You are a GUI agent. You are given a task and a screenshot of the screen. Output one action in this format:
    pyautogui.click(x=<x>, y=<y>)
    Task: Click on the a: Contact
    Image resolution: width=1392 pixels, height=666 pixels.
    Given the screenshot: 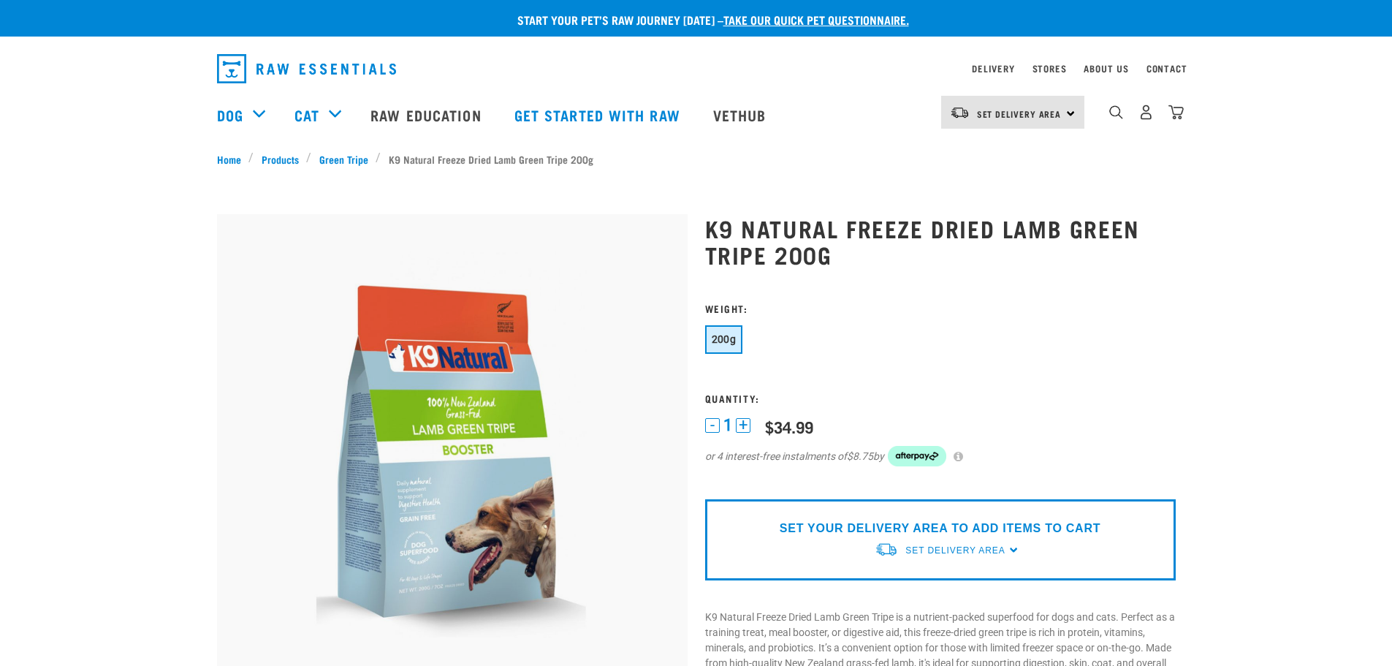 What is the action you would take?
    pyautogui.click(x=1167, y=68)
    